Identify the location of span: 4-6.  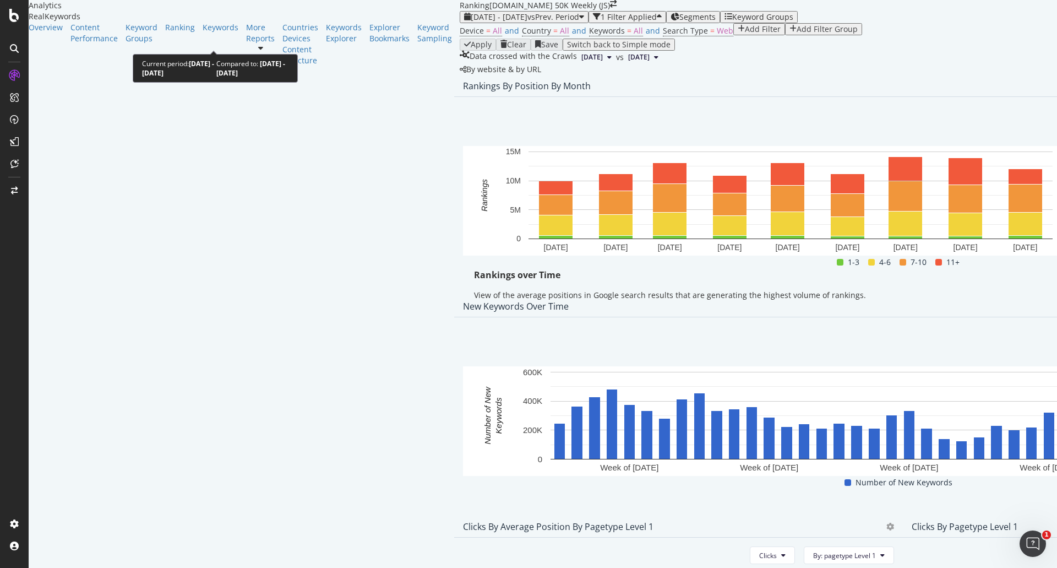
(885, 262).